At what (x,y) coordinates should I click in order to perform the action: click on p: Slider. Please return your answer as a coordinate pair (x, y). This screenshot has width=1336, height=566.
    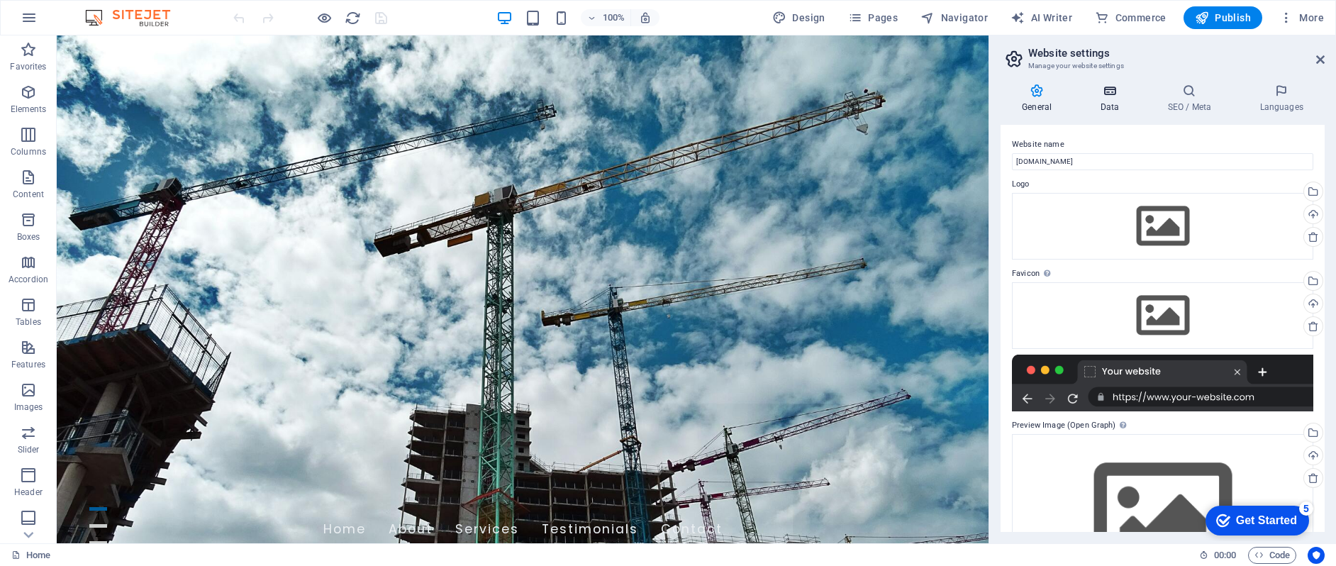
    Looking at the image, I should click on (28, 450).